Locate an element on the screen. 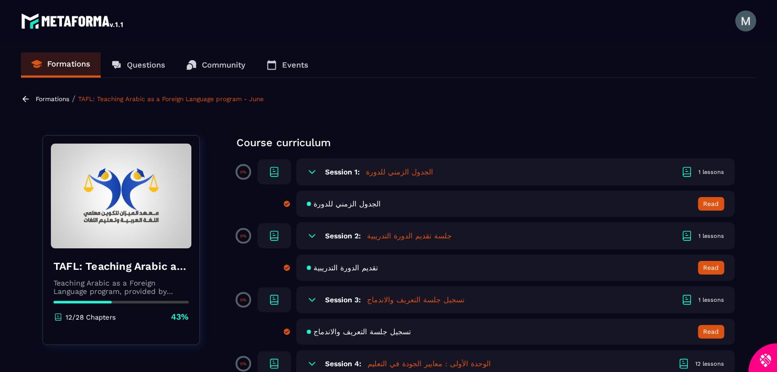 The image size is (777, 372). p: Community is located at coordinates (223, 65).